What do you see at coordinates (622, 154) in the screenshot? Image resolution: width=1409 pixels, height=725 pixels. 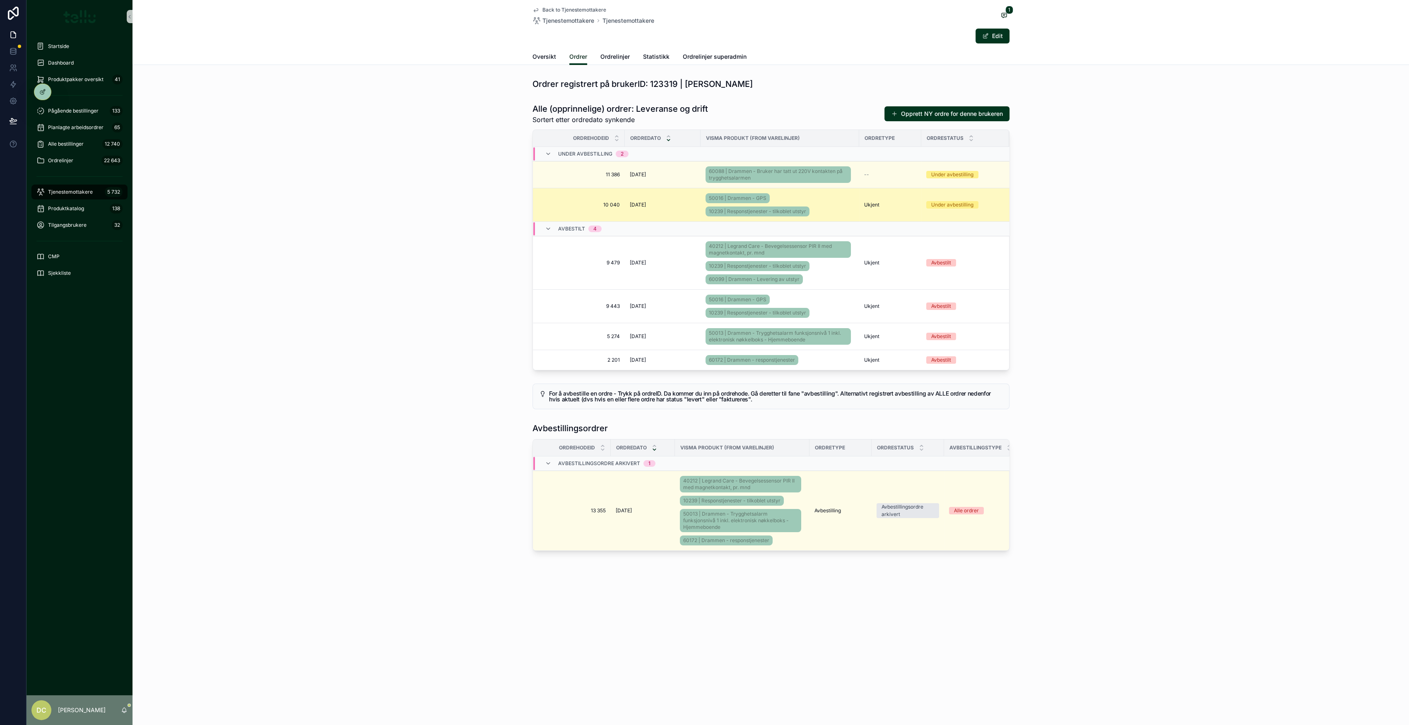 I see `div: 2` at bounding box center [622, 154].